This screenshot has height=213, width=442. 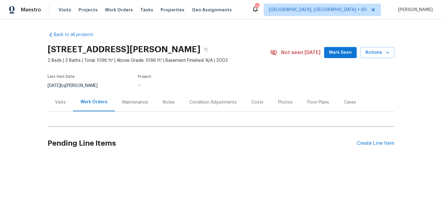 What do you see at coordinates (202, 143) in the screenshot?
I see `h2: Pending Line Items` at bounding box center [202, 143].